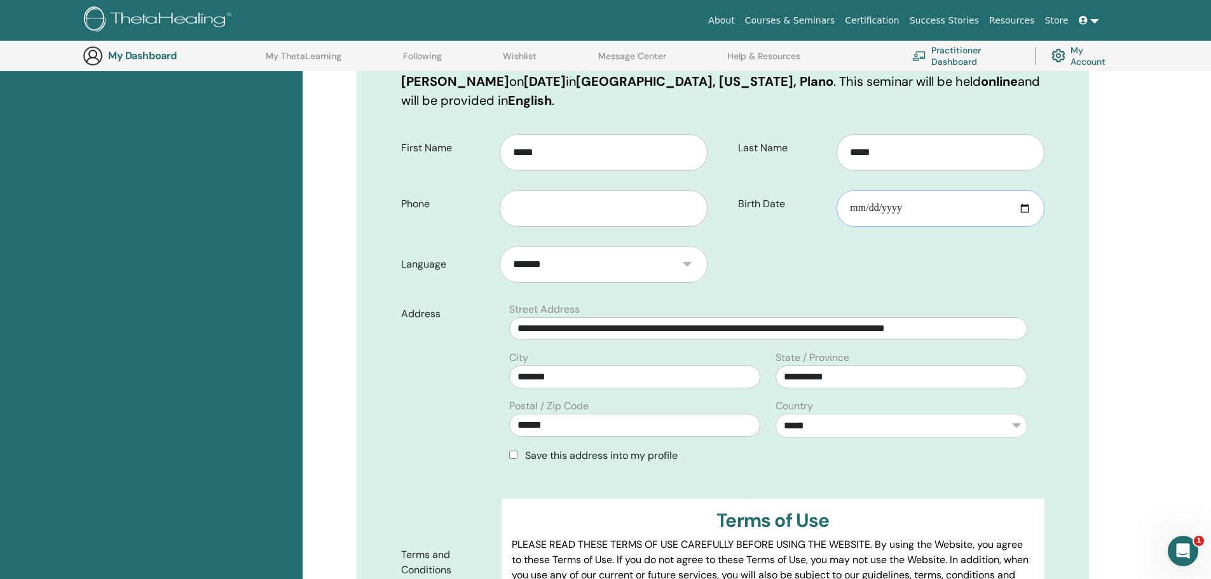 The height and width of the screenshot is (579, 1211). I want to click on img: chalkboard-teacher.svg, so click(919, 56).